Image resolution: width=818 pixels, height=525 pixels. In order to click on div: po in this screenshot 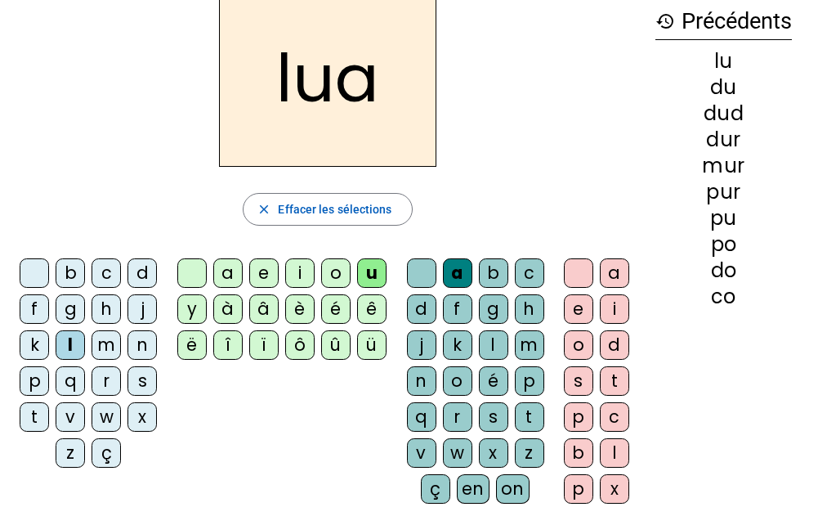, I will do `click(723, 244)`.